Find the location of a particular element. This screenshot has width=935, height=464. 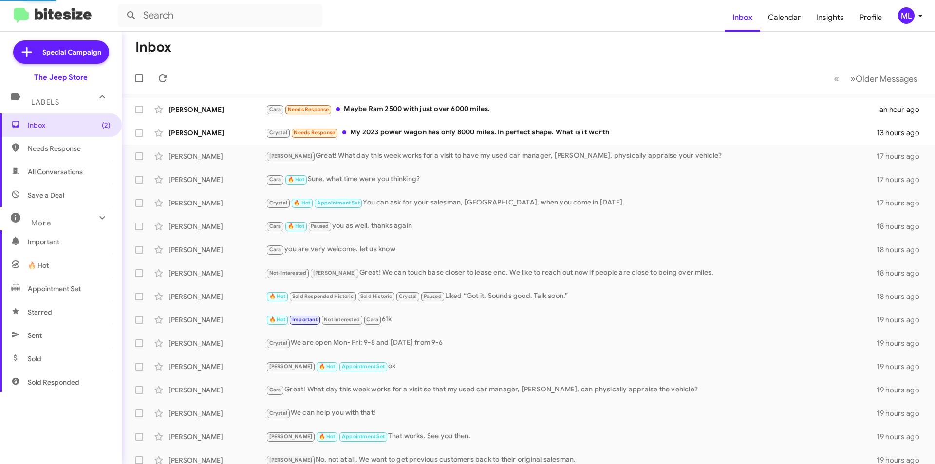

button: Previous is located at coordinates (836, 78).